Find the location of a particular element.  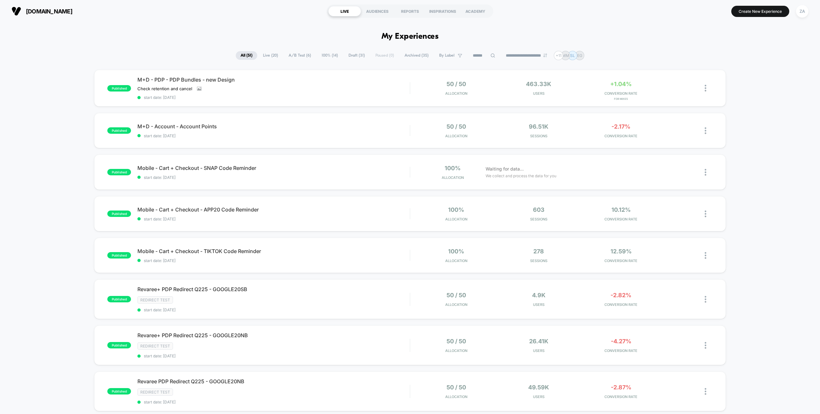

span: 100% ( 14 ) is located at coordinates (330, 55).